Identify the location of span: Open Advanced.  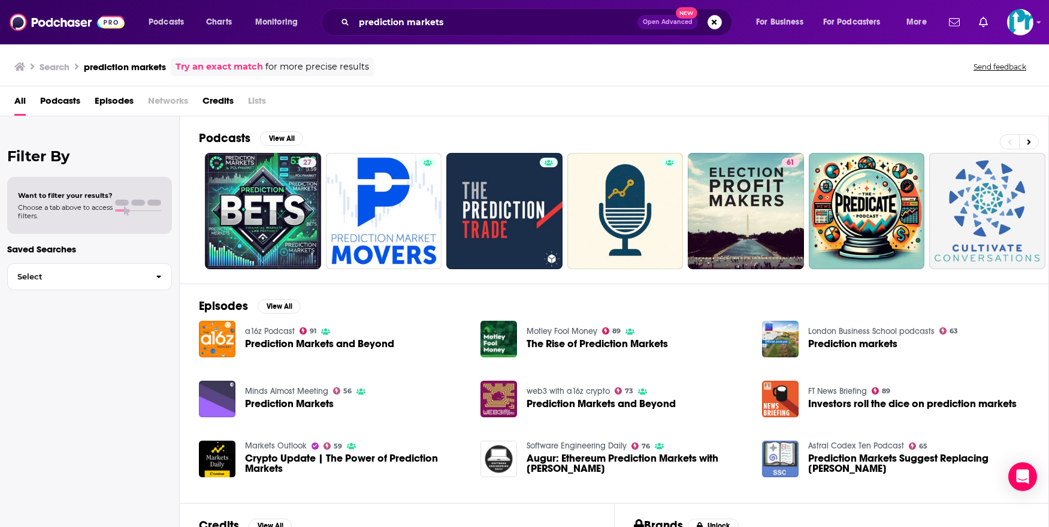
(668, 22).